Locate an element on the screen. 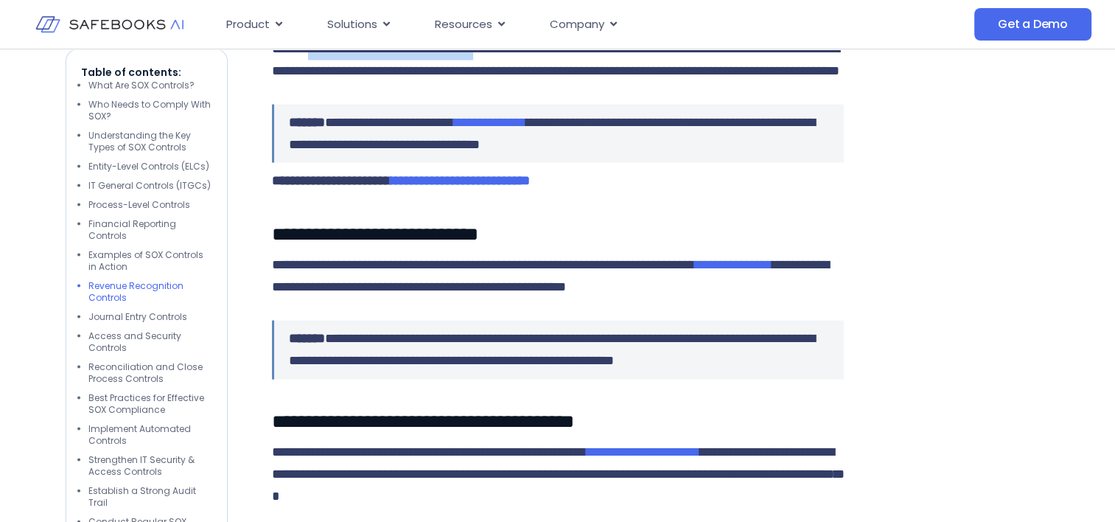 The width and height of the screenshot is (1115, 522). nav: Menu is located at coordinates (532, 24).